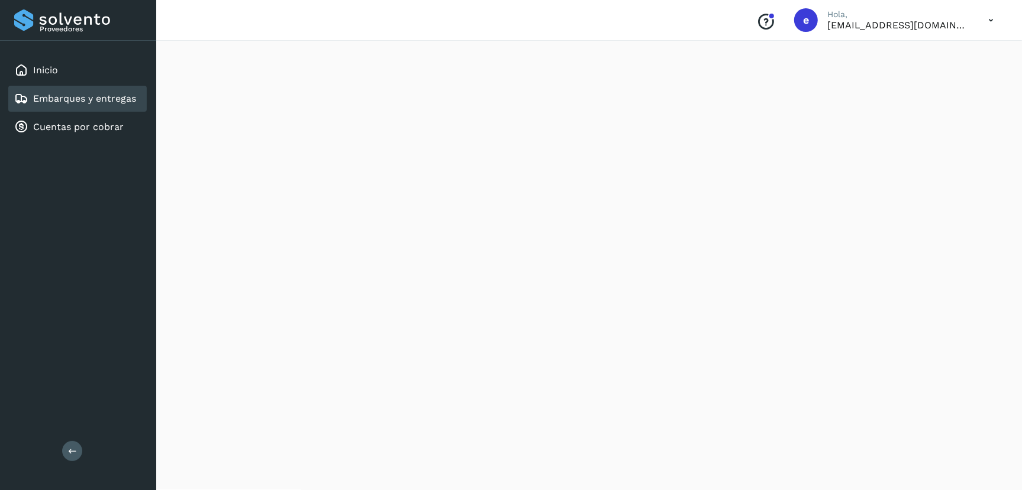 This screenshot has width=1022, height=490. I want to click on div: Cuentas por cobrar, so click(77, 127).